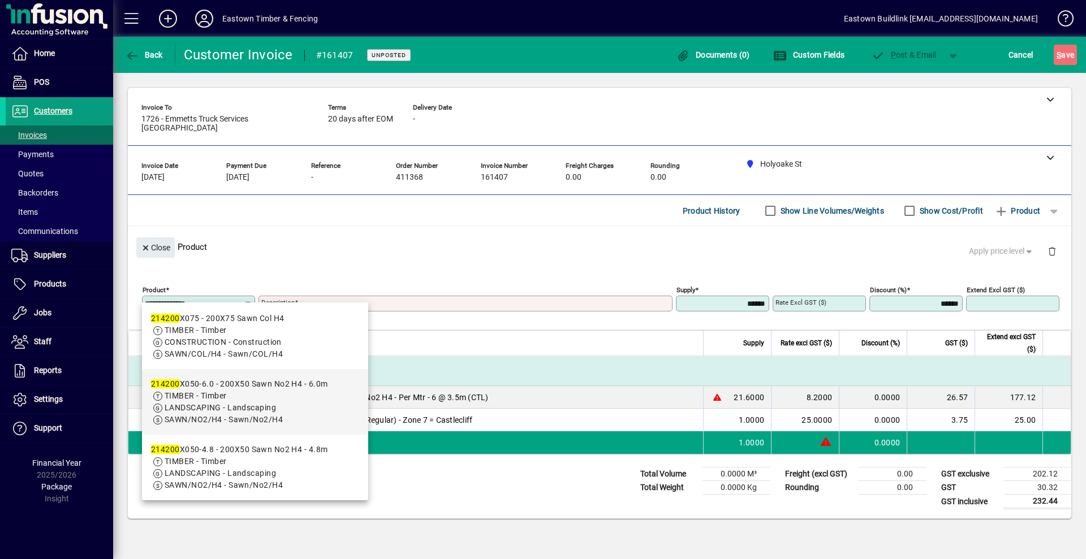 The width and height of the screenshot is (1086, 559). I want to click on div: 8.2000, so click(805, 398).